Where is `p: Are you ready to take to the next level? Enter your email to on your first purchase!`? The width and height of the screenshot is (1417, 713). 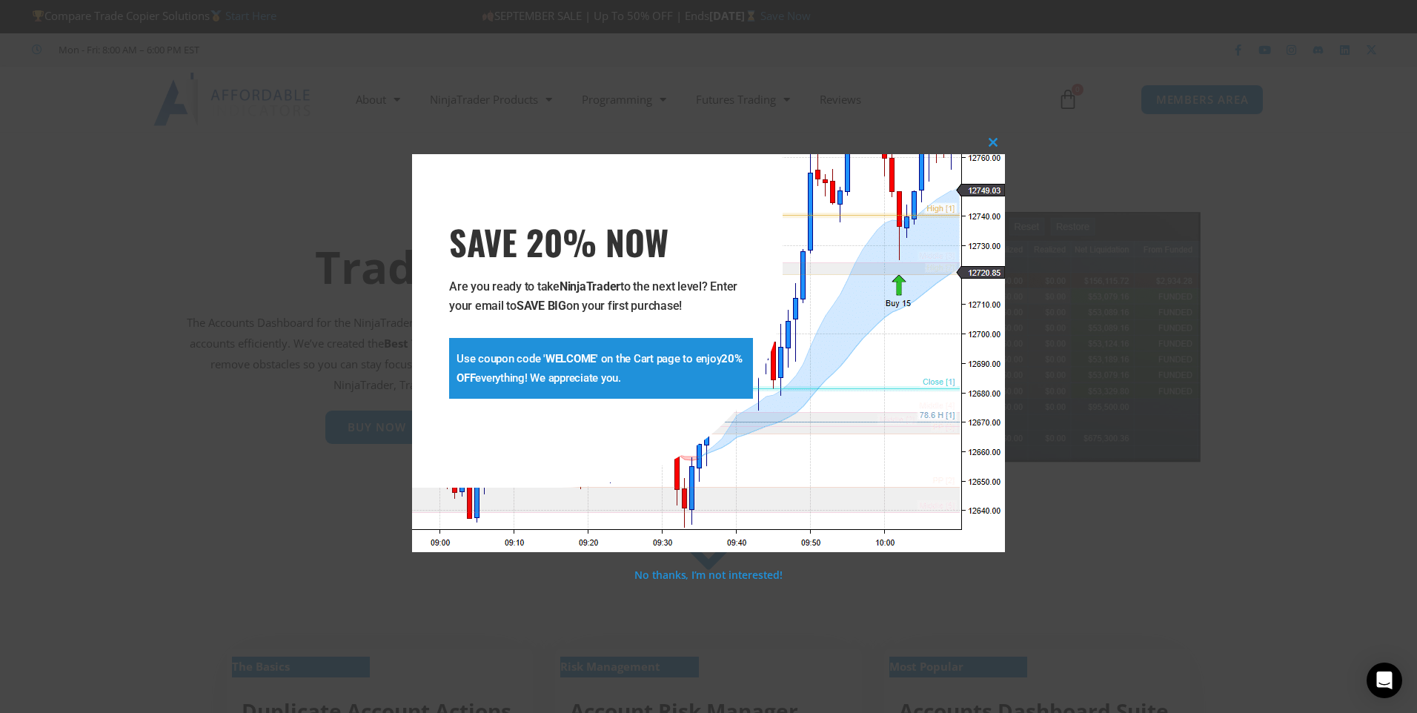 p: Are you ready to take to the next level? Enter your email to on your first purchase! is located at coordinates (601, 296).